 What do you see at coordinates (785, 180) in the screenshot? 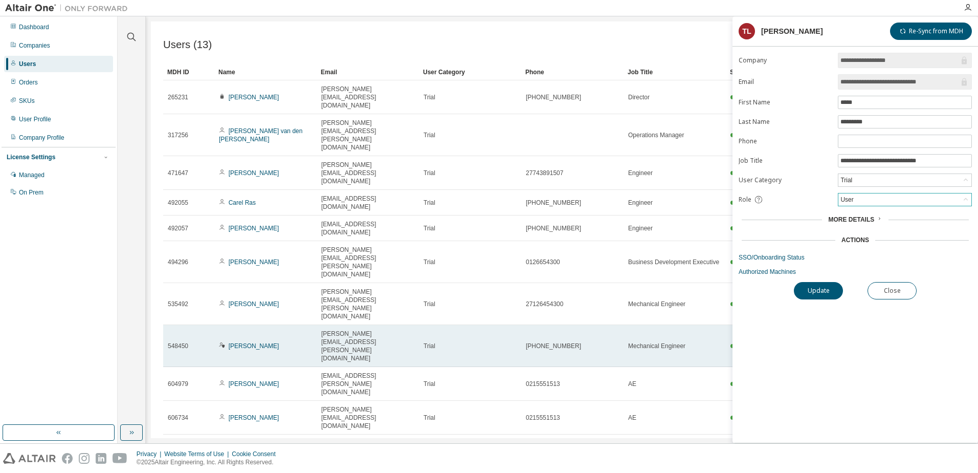
I see `label: User Category` at bounding box center [785, 180].